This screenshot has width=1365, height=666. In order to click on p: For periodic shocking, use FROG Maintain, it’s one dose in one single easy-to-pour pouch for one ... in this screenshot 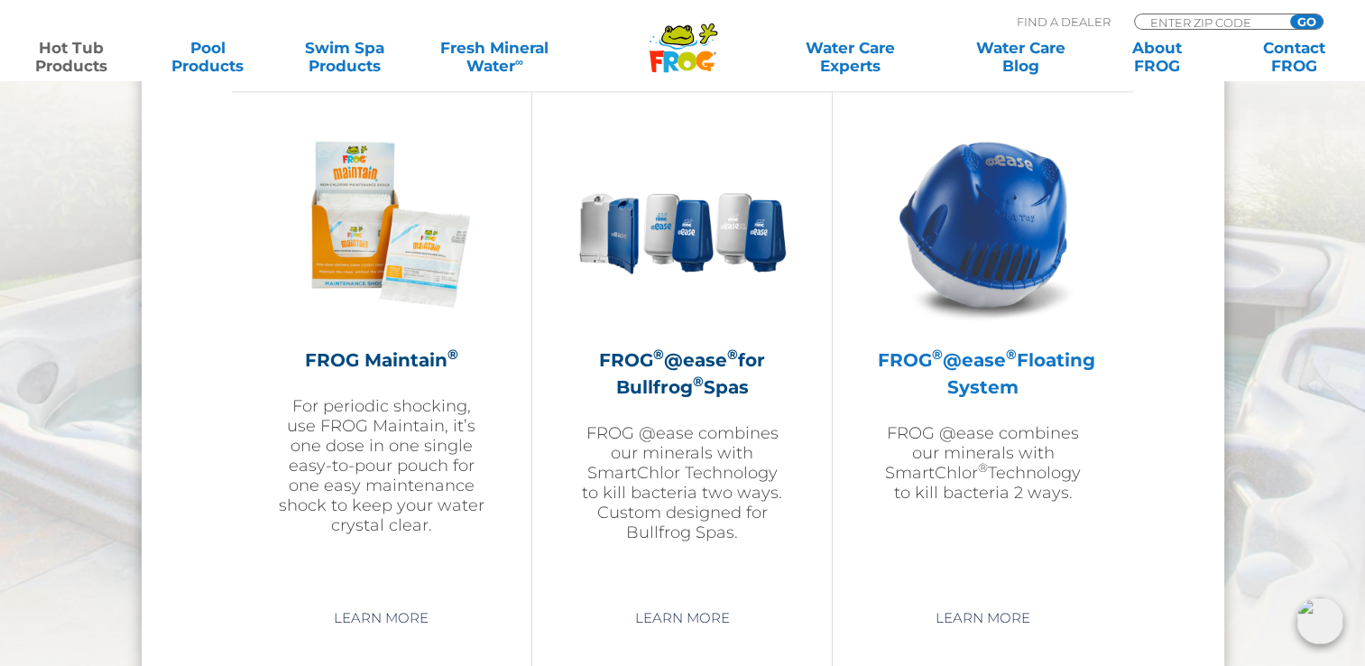, I will do `click(382, 465)`.